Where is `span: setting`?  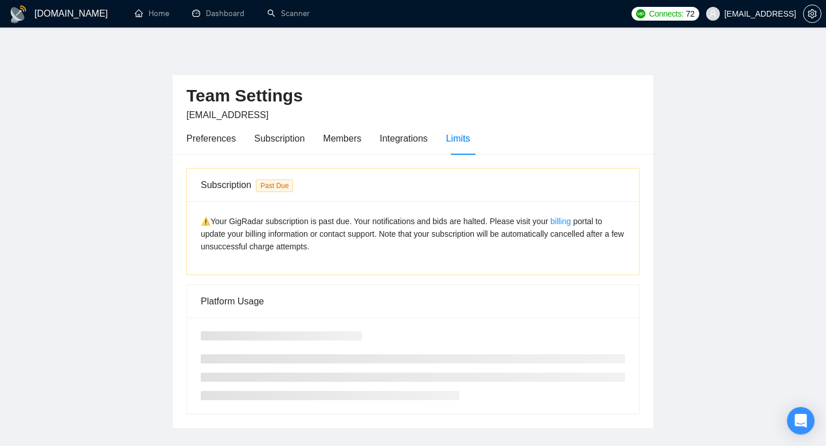 span: setting is located at coordinates (812, 14).